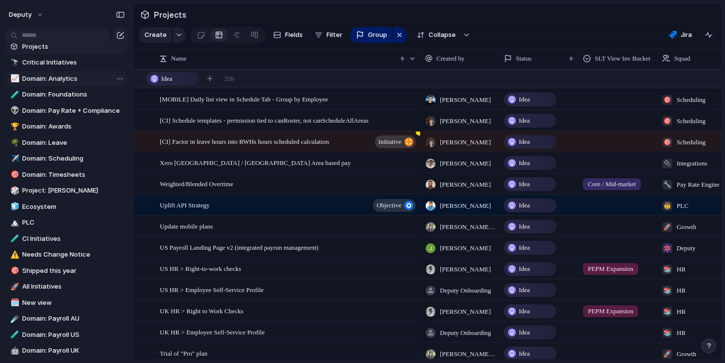 Image resolution: width=725 pixels, height=363 pixels. Describe the element at coordinates (377, 35) in the screenshot. I see `span: Group` at that location.